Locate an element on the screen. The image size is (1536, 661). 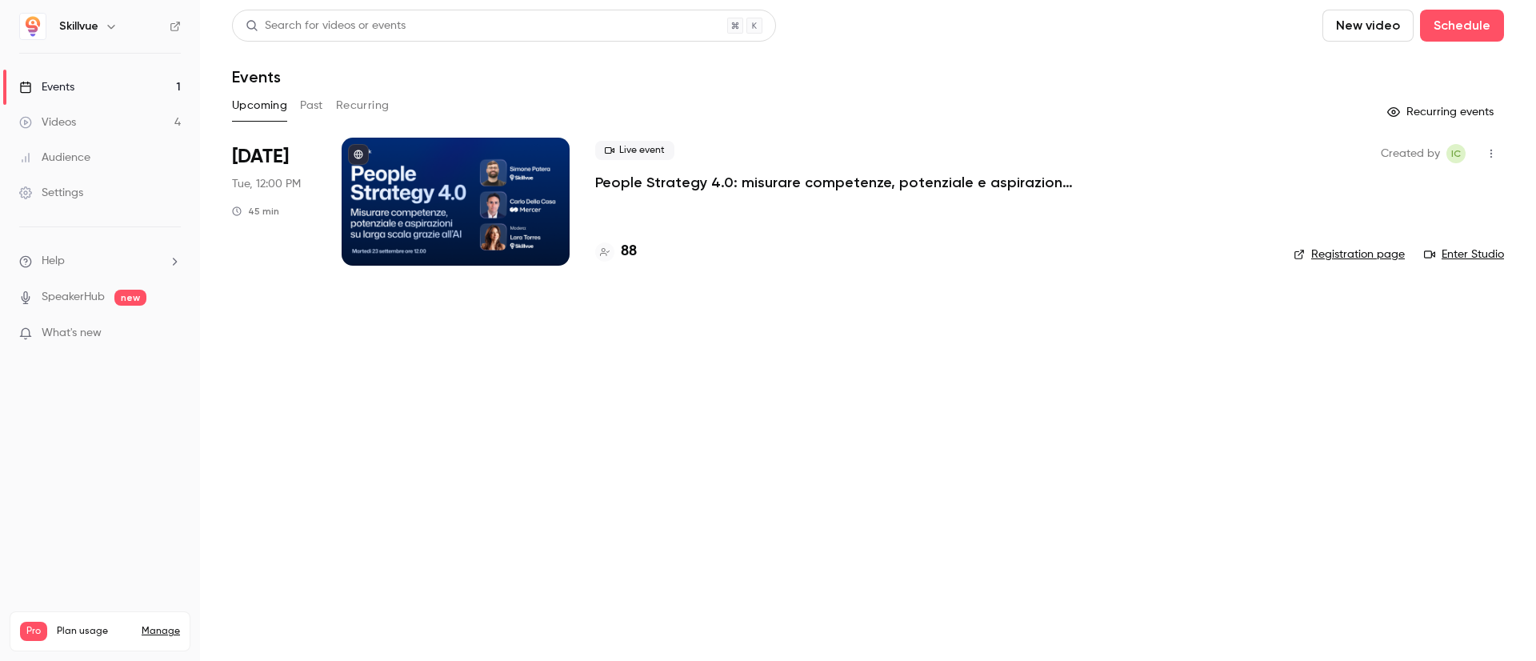
span: Help is located at coordinates (53, 261).